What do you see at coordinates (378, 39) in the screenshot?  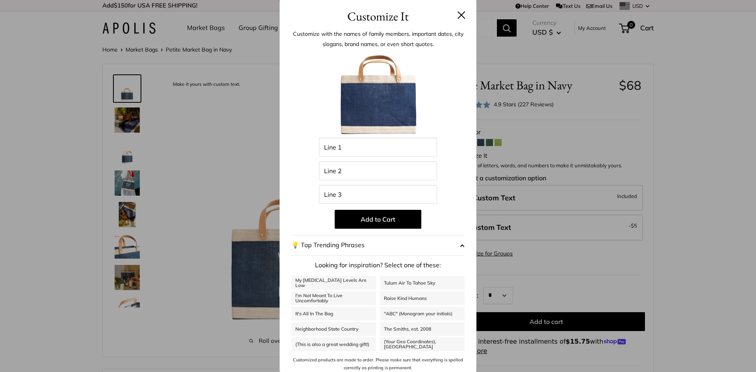 I see `p: Customize with the names of family members, important dates, city slogans, brand names, or even s...` at bounding box center [378, 39].